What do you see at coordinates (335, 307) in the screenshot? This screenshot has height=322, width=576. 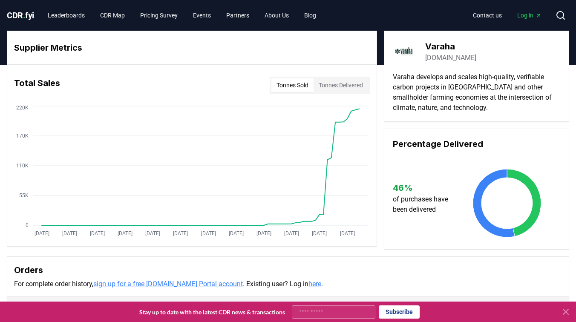 I see `button: Order Date` at bounding box center [335, 307].